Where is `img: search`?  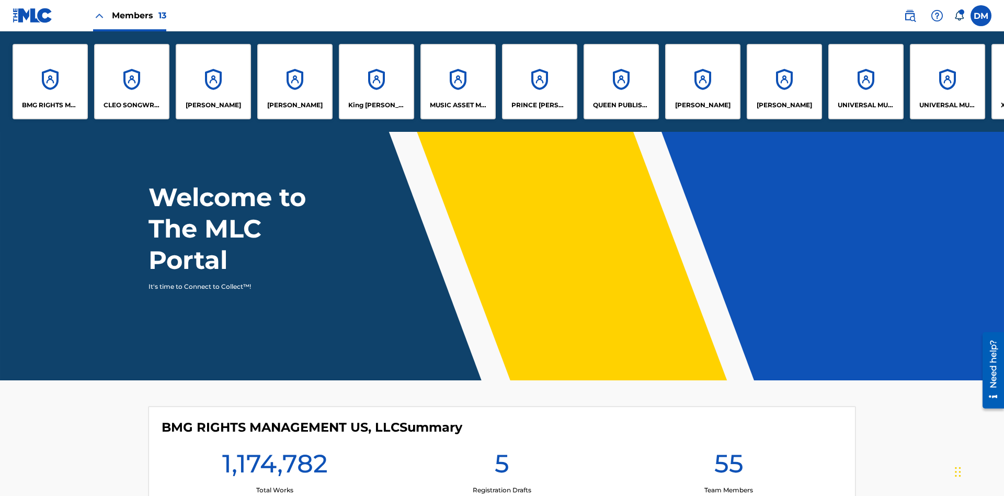
img: search is located at coordinates (910, 16).